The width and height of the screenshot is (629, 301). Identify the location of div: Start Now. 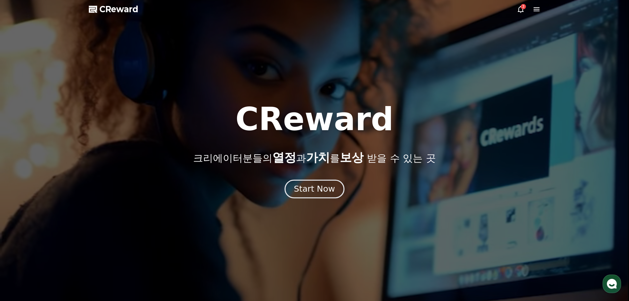
(314, 189).